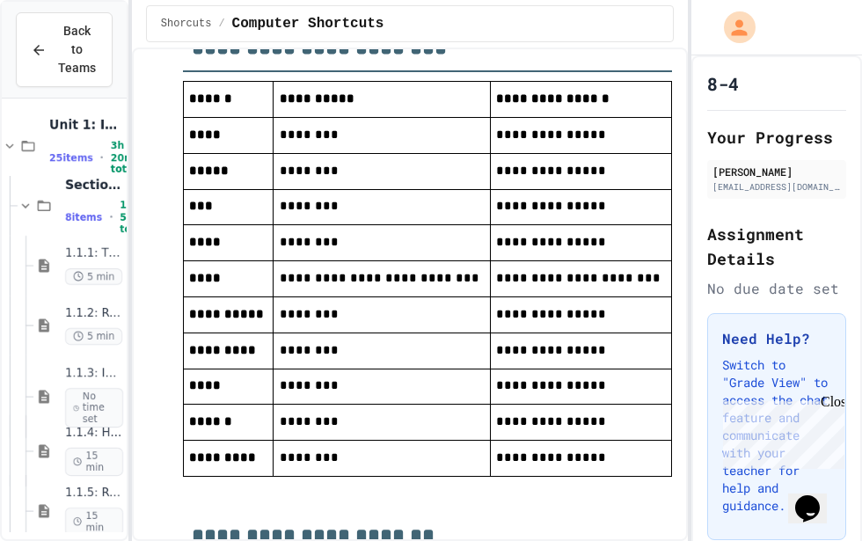 The image size is (862, 541). What do you see at coordinates (186, 24) in the screenshot?
I see `span: Shorcuts` at bounding box center [186, 24].